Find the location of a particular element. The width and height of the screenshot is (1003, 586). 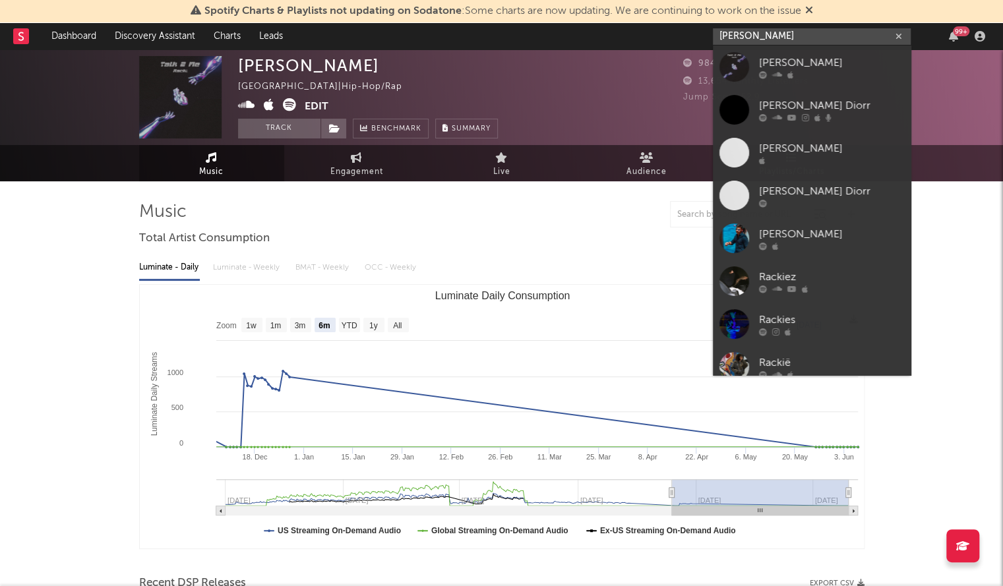

text: 26. Feb is located at coordinates (500, 457).